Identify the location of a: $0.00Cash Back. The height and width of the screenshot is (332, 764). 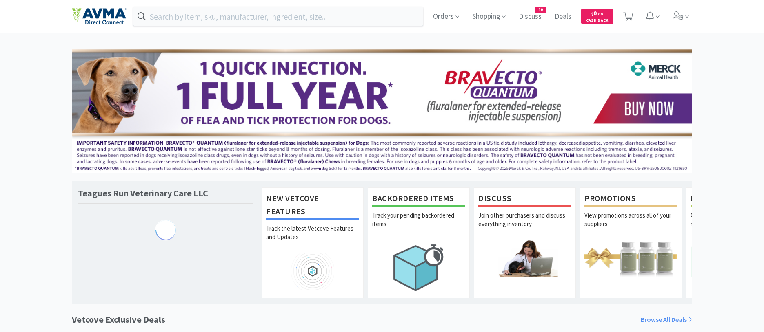
(597, 16).